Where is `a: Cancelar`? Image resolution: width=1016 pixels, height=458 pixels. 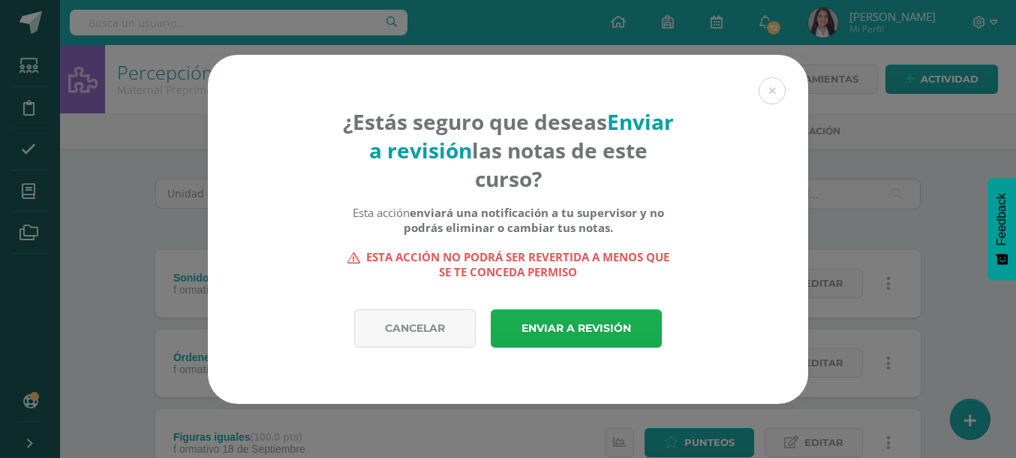 a: Cancelar is located at coordinates (415, 328).